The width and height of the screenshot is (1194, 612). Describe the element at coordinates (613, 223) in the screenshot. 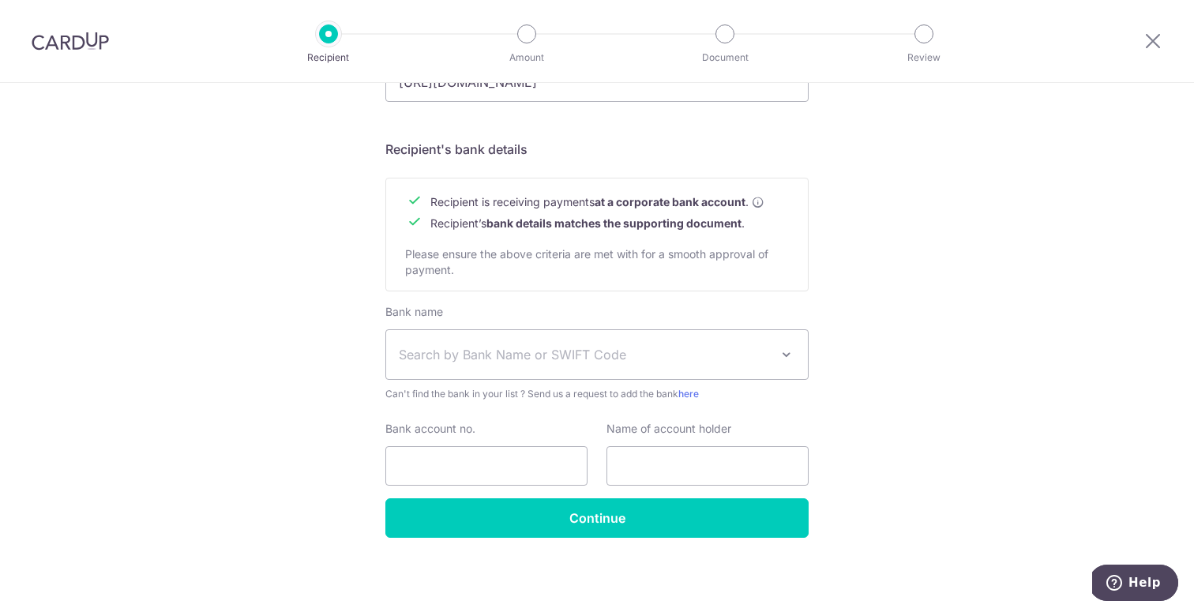

I see `b: bank details matches the supporting document` at that location.